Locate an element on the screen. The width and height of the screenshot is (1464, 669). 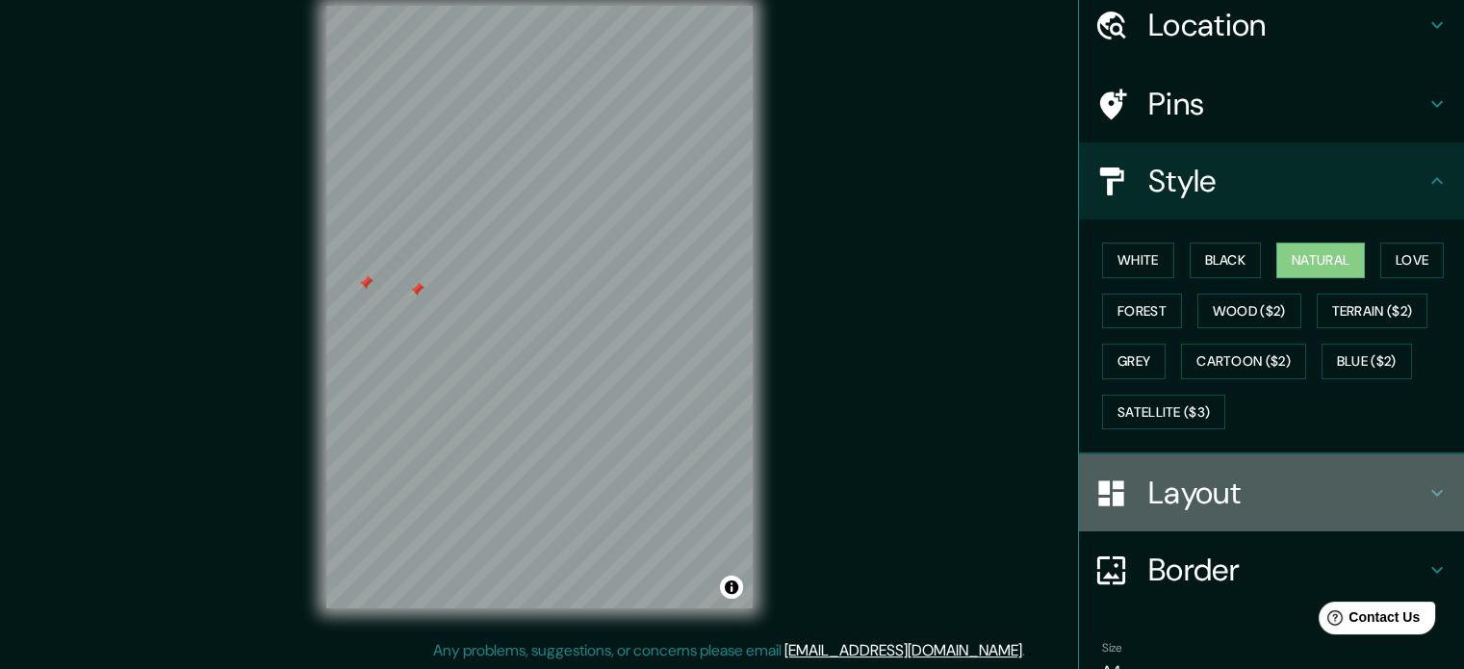
p: Any problems, suggestions, or concerns please email . is located at coordinates (729, 651).